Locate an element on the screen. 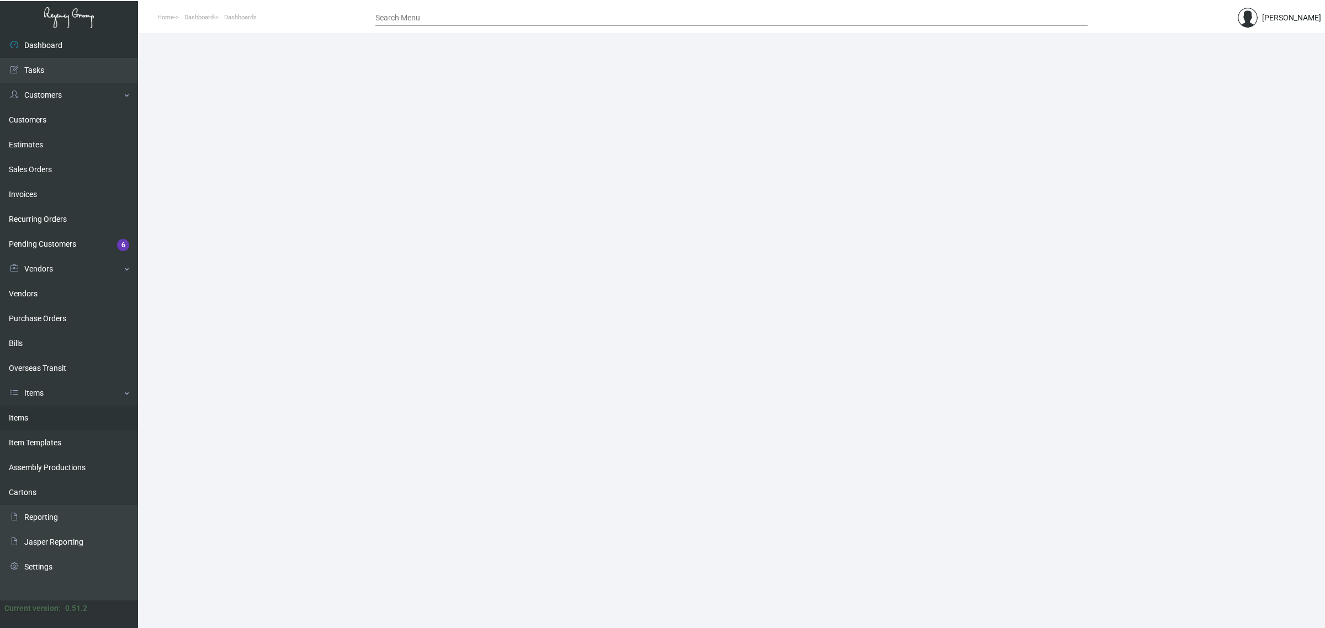 The width and height of the screenshot is (1325, 628). div: 0.51.2 is located at coordinates (76, 608).